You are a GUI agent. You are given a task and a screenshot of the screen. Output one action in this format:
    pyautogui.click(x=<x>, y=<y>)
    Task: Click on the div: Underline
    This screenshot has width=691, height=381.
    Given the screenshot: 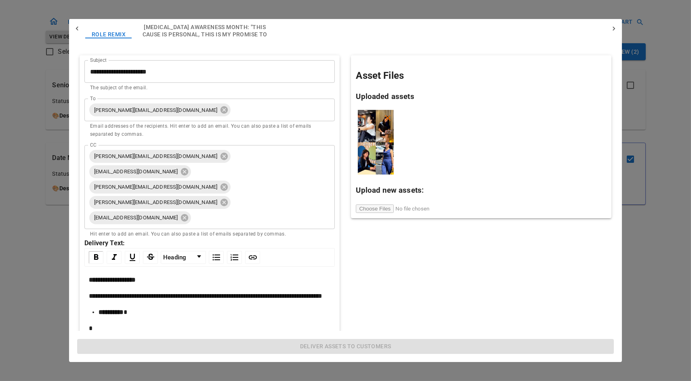 What is the action you would take?
    pyautogui.click(x=132, y=257)
    